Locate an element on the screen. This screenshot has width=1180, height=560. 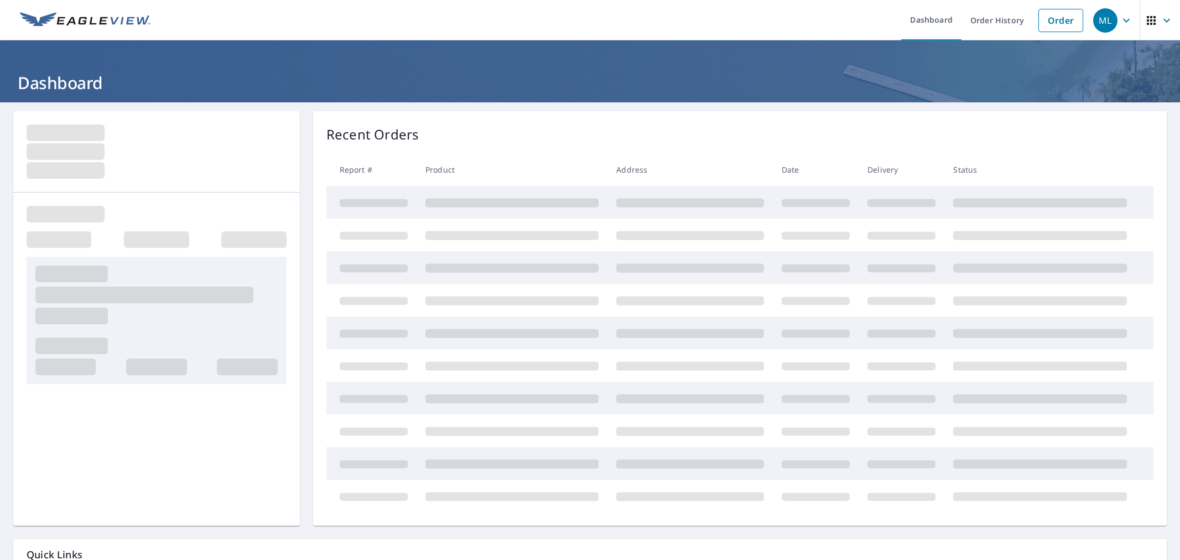
th: Address is located at coordinates (690, 169).